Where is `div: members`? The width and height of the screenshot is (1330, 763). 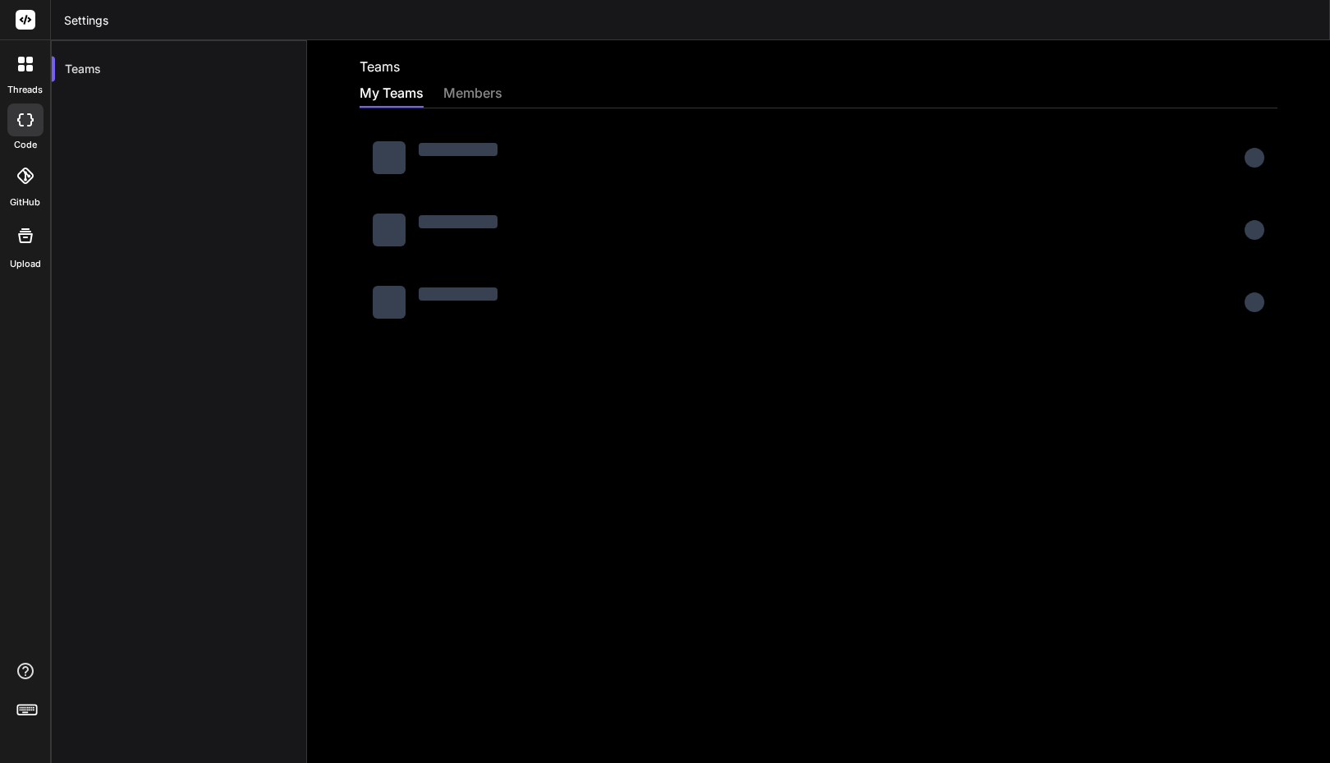
div: members is located at coordinates (473, 94).